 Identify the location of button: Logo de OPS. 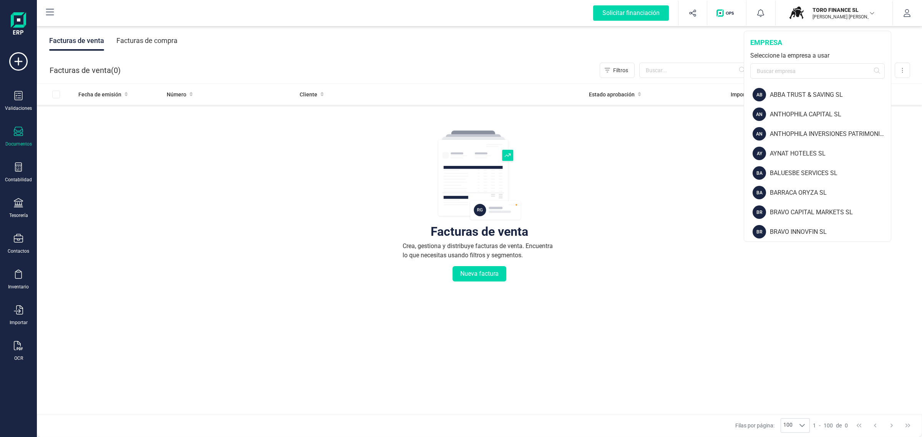
(727, 13).